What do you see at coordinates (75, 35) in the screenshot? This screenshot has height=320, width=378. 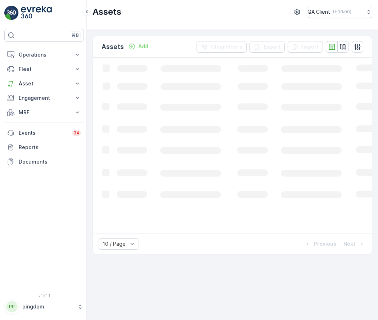 I see `p: ⌘B` at bounding box center [75, 35].